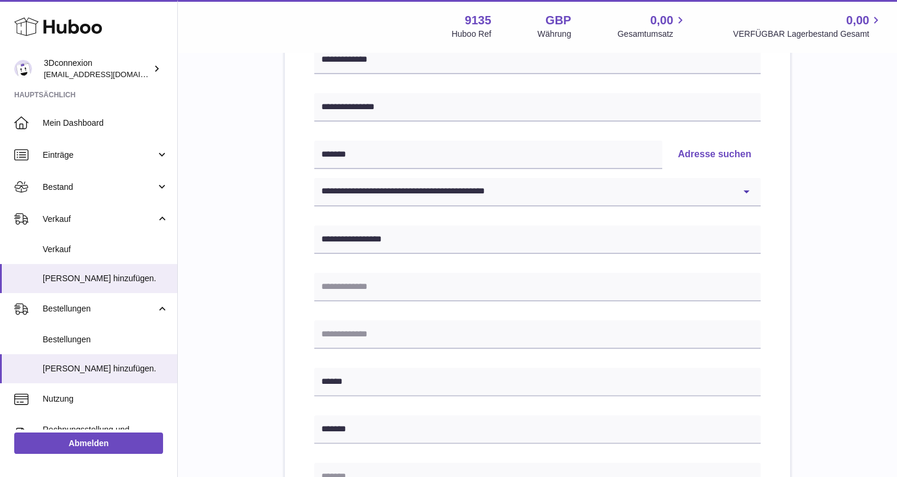 This screenshot has width=897, height=477. What do you see at coordinates (99, 435) in the screenshot?
I see `span: Rechnungsstellung und Zahlungen` at bounding box center [99, 435].